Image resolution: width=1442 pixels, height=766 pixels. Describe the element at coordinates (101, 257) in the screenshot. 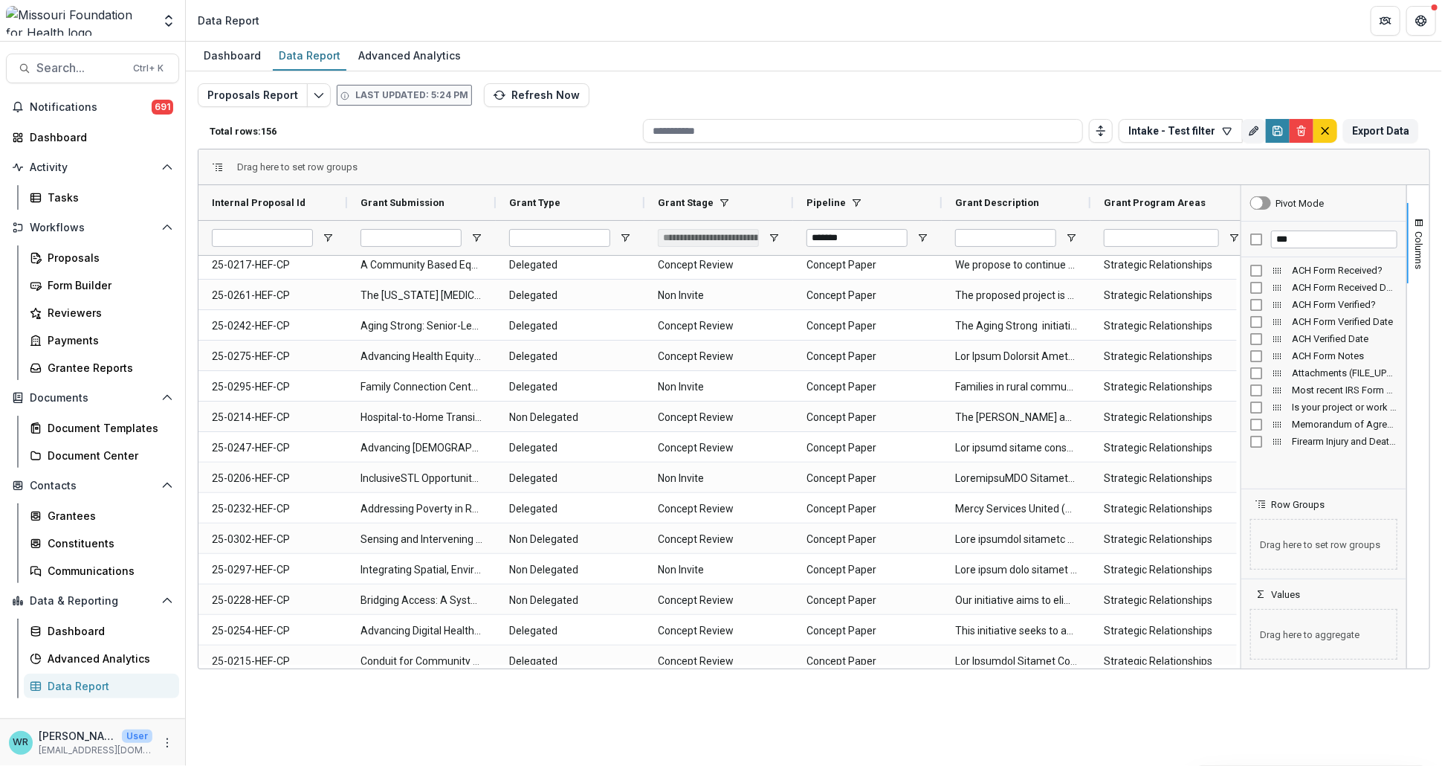

I see `a: Proposals` at that location.